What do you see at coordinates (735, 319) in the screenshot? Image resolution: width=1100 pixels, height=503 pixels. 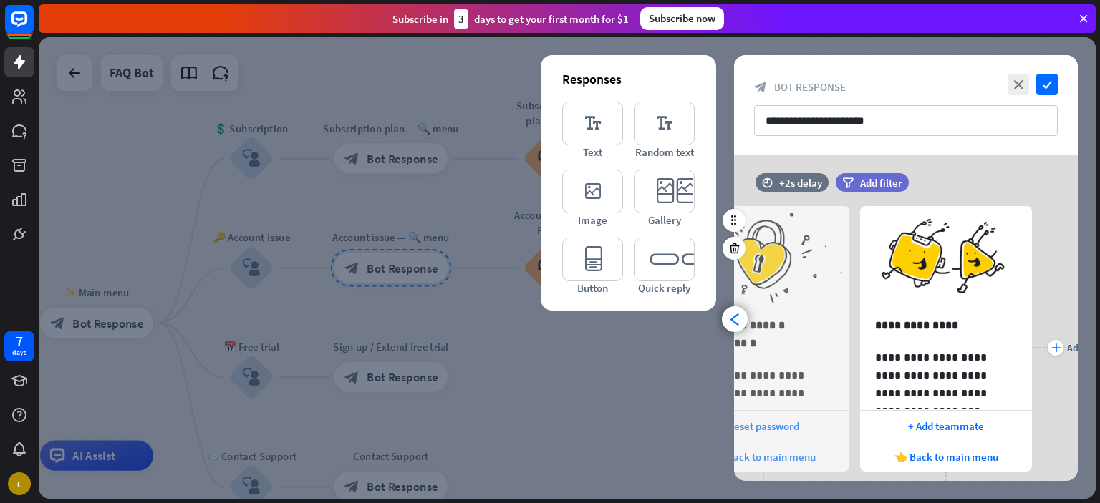 I see `i: arrowhead_left` at bounding box center [735, 319].